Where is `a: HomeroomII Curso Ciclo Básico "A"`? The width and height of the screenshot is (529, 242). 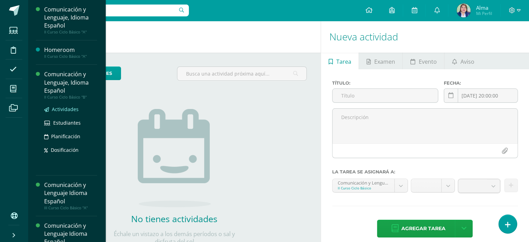
a: HomeroomII Curso Ciclo Básico "A" is located at coordinates (71, 52).